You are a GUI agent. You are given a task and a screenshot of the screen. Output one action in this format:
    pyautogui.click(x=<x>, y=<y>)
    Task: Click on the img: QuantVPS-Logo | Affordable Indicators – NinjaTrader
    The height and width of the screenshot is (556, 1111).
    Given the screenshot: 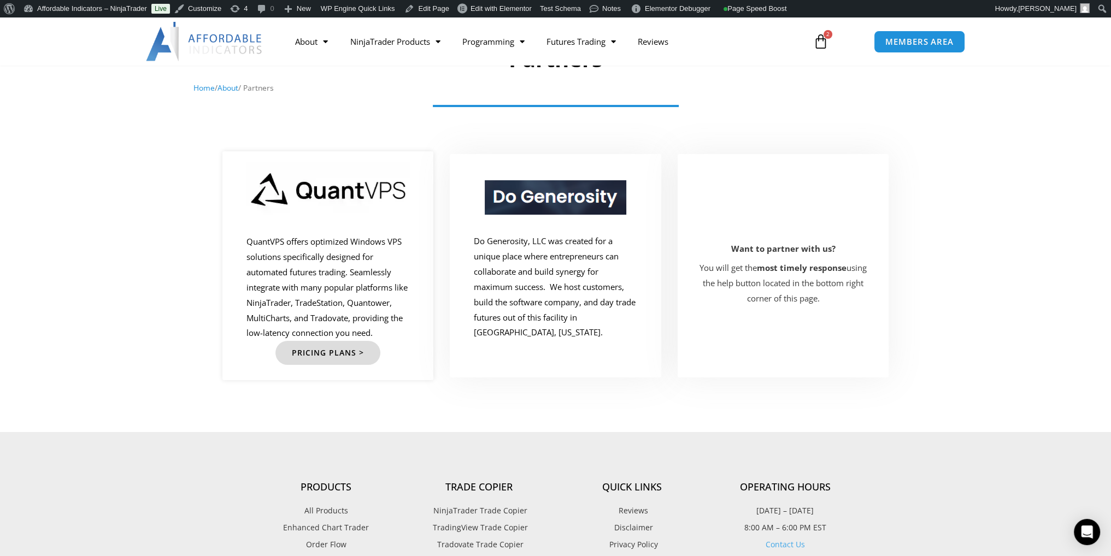 What is the action you would take?
    pyautogui.click(x=328, y=191)
    